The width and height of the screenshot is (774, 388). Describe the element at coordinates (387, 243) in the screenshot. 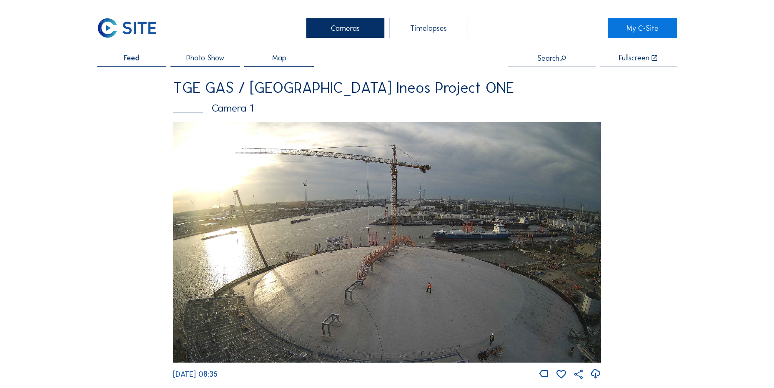

I see `img: Image` at that location.